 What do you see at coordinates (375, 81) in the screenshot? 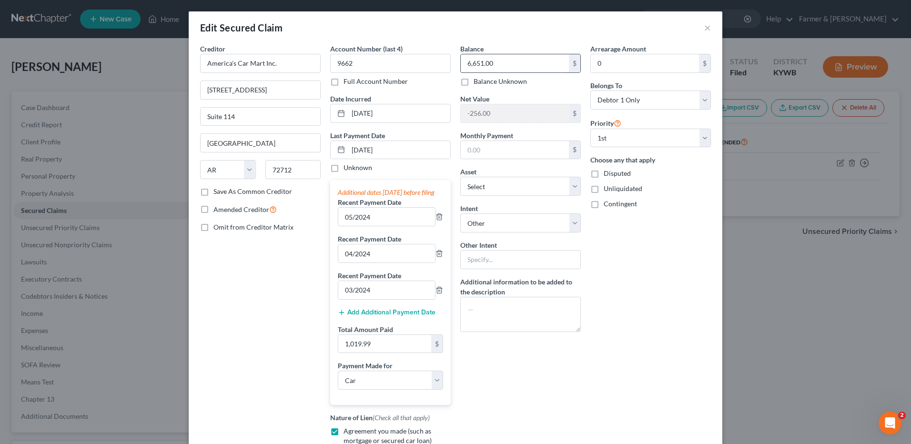
I see `label: Full Account Number` at bounding box center [375, 81].